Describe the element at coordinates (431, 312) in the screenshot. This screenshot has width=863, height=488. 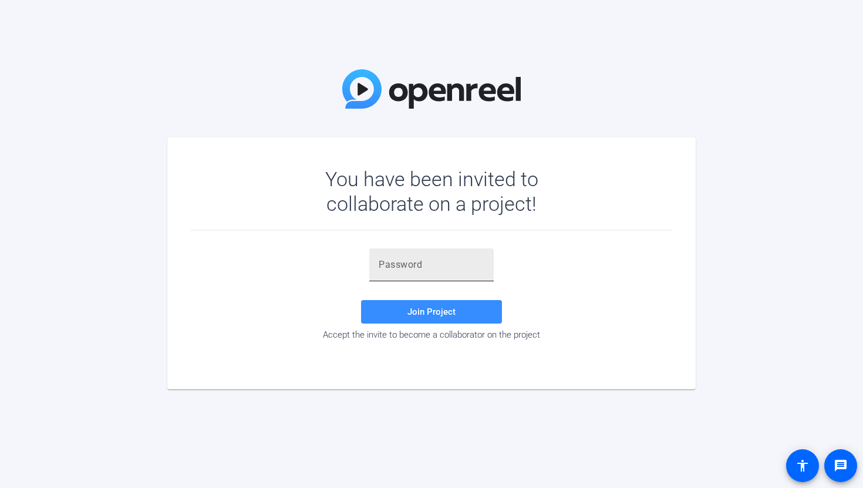
I see `button: Join Project` at that location.